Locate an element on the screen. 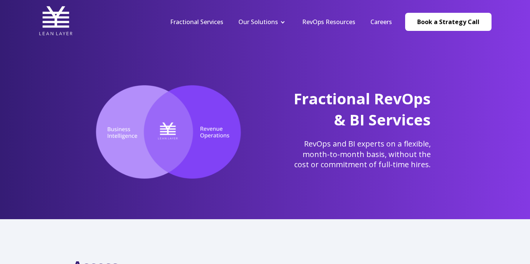 The width and height of the screenshot is (530, 264). div: Navigation Menu is located at coordinates (281, 22).